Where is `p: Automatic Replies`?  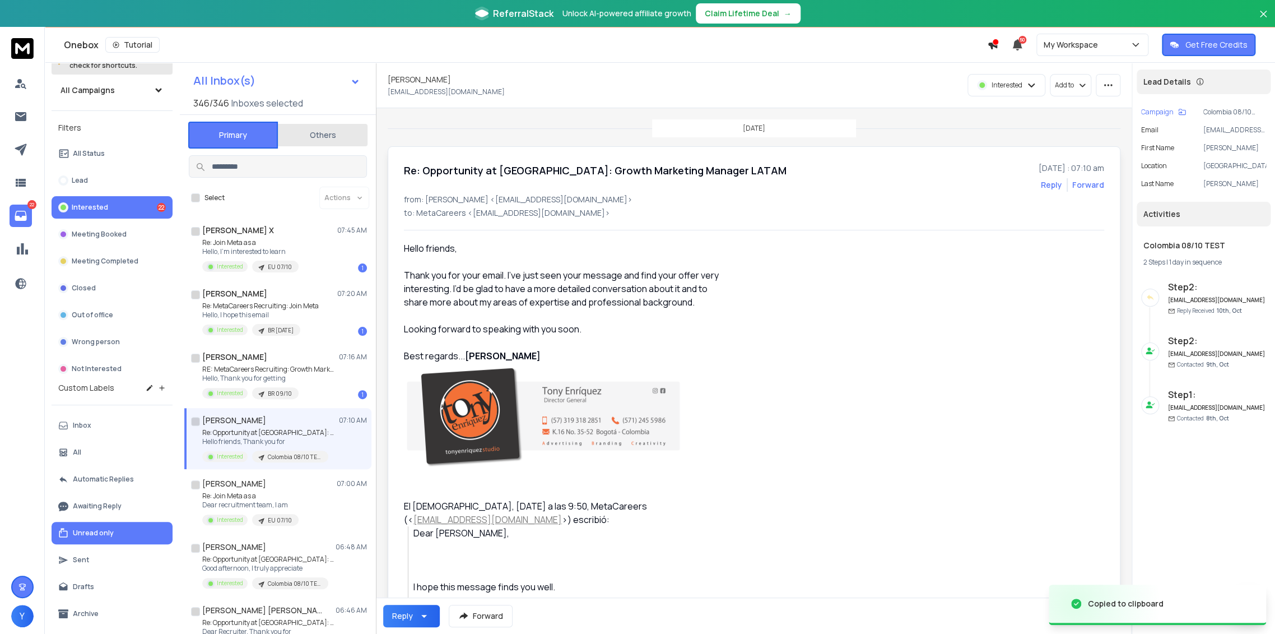
p: Automatic Replies is located at coordinates (103, 479).